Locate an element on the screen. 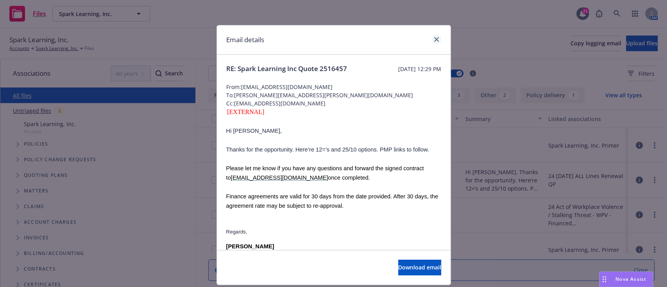 The width and height of the screenshot is (667, 287). span: RE: Spark Learning Inc Quote 2516457 is located at coordinates (286, 69).